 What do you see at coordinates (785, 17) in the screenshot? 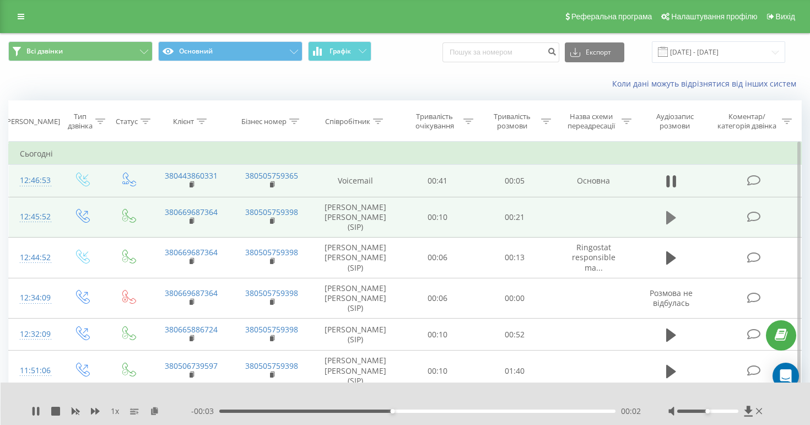
I see `span: Вихід` at bounding box center [785, 17].